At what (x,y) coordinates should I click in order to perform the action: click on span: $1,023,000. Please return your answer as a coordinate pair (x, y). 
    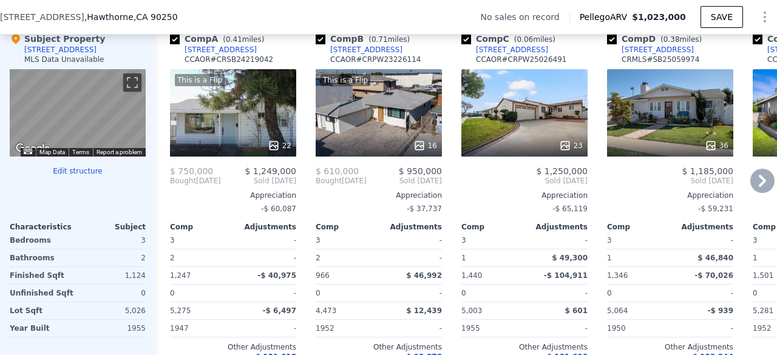
    Looking at the image, I should click on (658, 17).